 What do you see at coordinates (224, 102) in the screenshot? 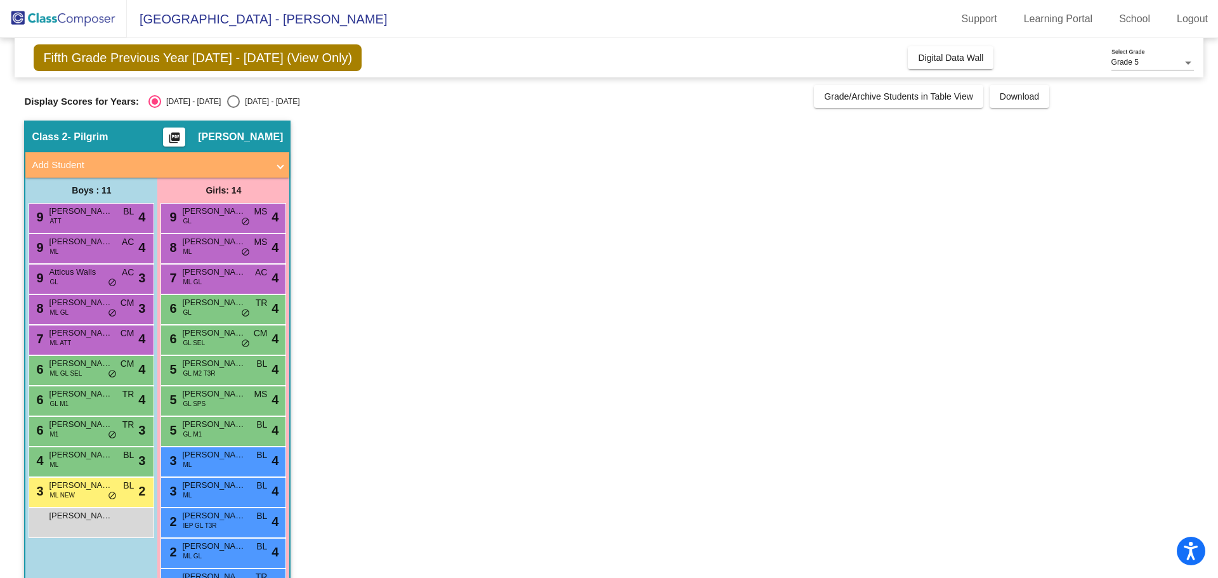
I see `mat-radio-group: Select an option` at bounding box center [224, 102].